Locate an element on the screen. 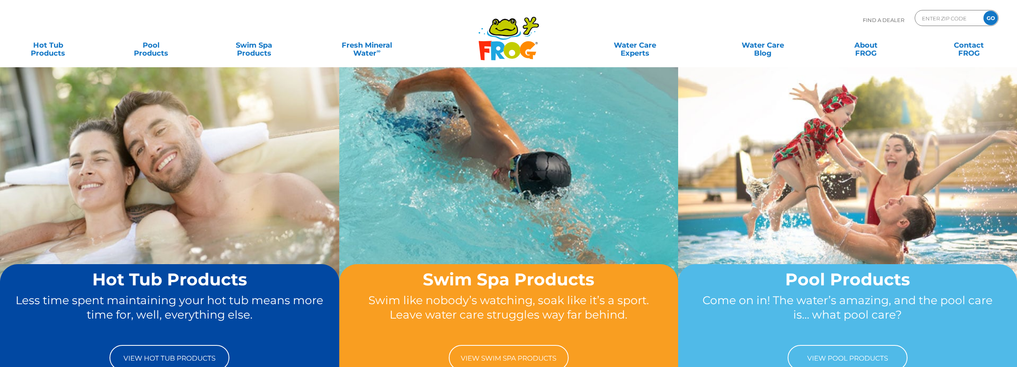  a: Hot TubProducts is located at coordinates (48, 45).